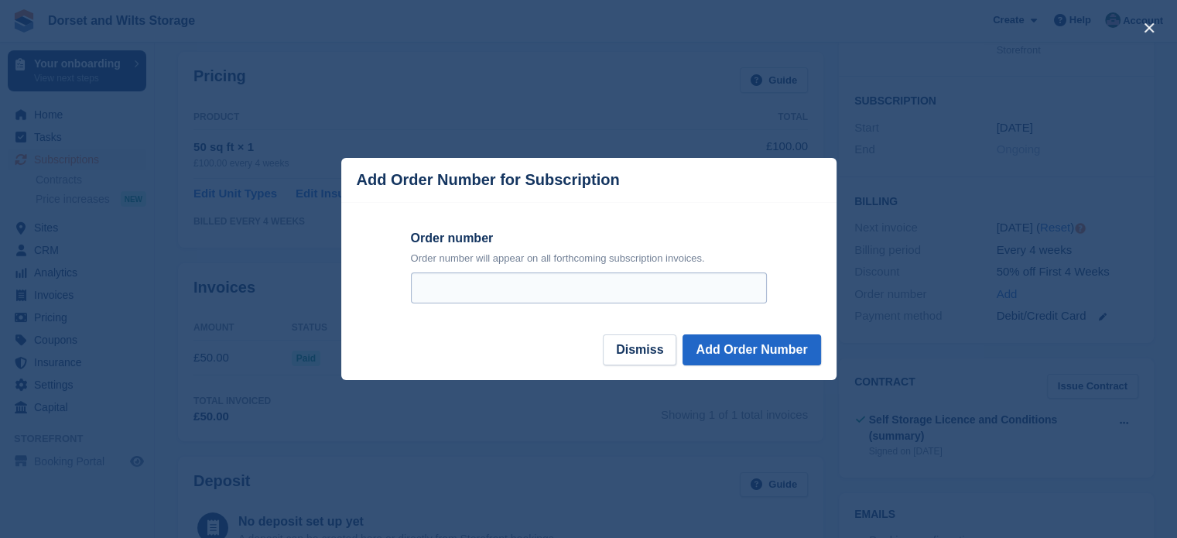 This screenshot has width=1177, height=538. I want to click on label: Order number, so click(589, 238).